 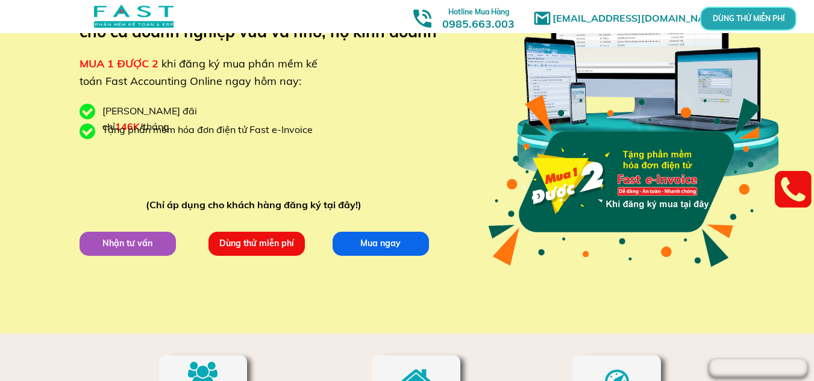 What do you see at coordinates (257, 243) in the screenshot?
I see `p: Dùng thử miễn phí` at bounding box center [257, 243].